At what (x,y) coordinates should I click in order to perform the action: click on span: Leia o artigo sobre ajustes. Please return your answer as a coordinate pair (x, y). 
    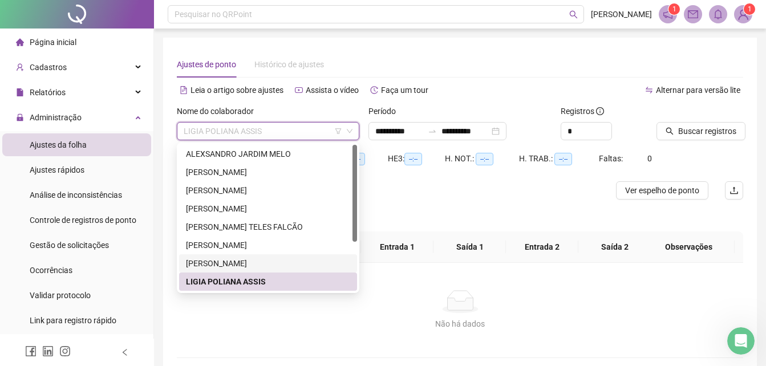
    Looking at the image, I should click on (237, 90).